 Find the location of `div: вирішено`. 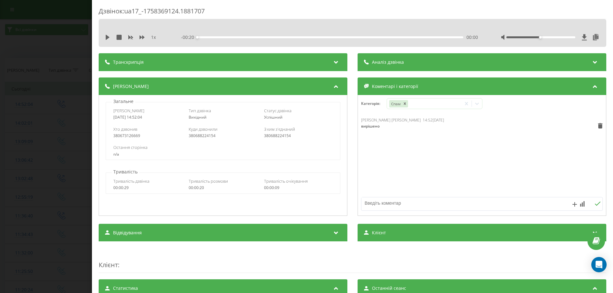

div: вирішено is located at coordinates (394, 126).